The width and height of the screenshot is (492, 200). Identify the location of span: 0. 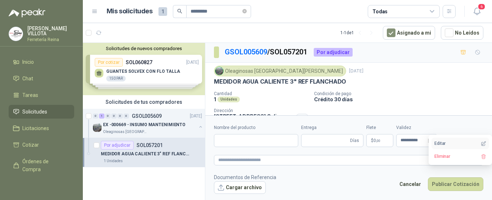
(377, 140).